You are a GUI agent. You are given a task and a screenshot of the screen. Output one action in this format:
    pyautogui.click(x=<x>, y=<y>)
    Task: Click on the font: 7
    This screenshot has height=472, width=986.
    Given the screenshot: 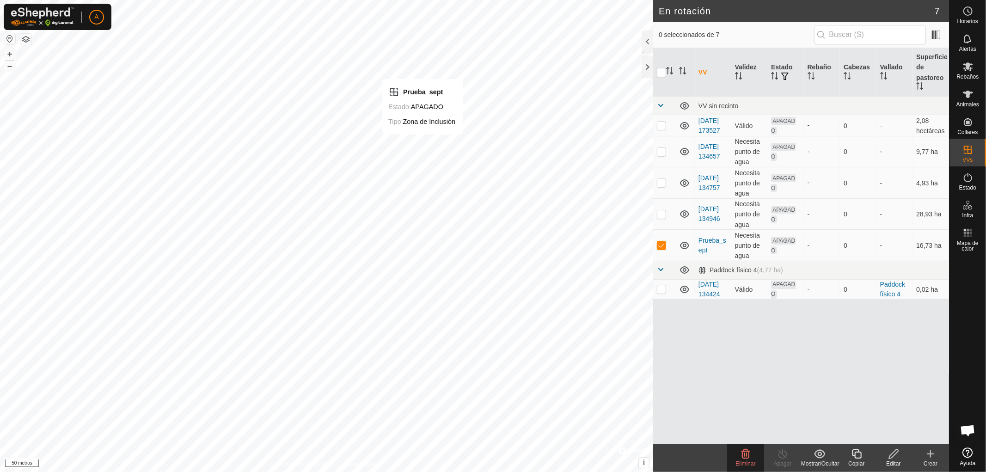 What is the action you would take?
    pyautogui.click(x=937, y=11)
    